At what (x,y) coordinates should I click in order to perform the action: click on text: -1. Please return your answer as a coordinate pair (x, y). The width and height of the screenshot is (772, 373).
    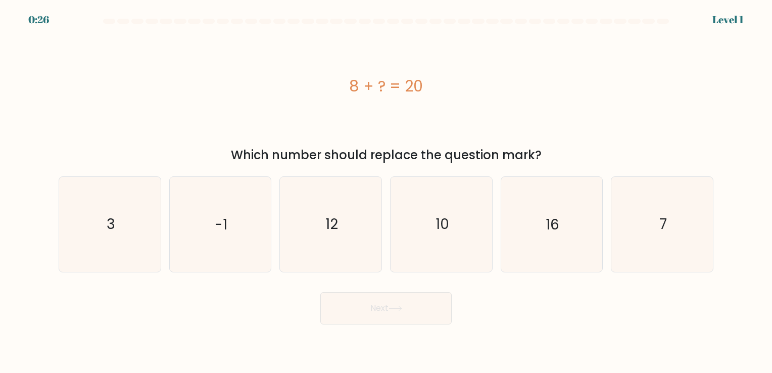
    Looking at the image, I should click on (221, 224).